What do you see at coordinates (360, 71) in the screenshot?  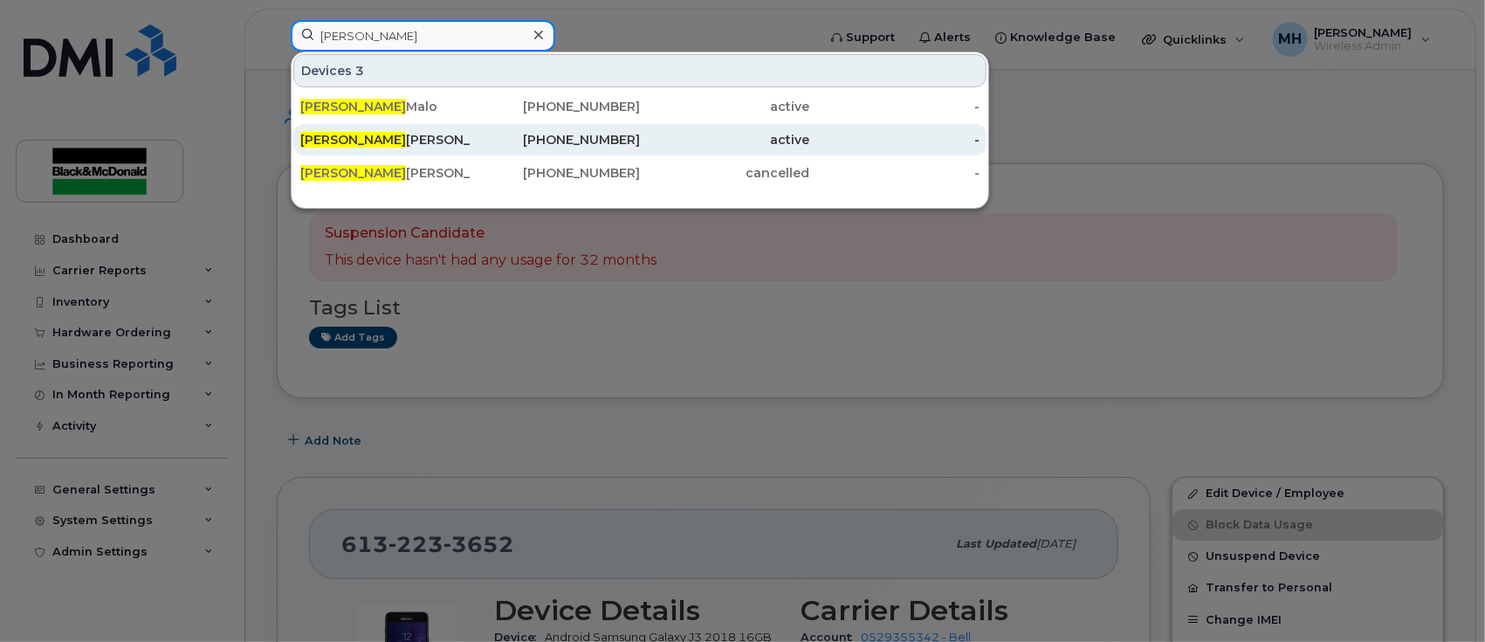 I see `span: 3` at bounding box center [360, 71].